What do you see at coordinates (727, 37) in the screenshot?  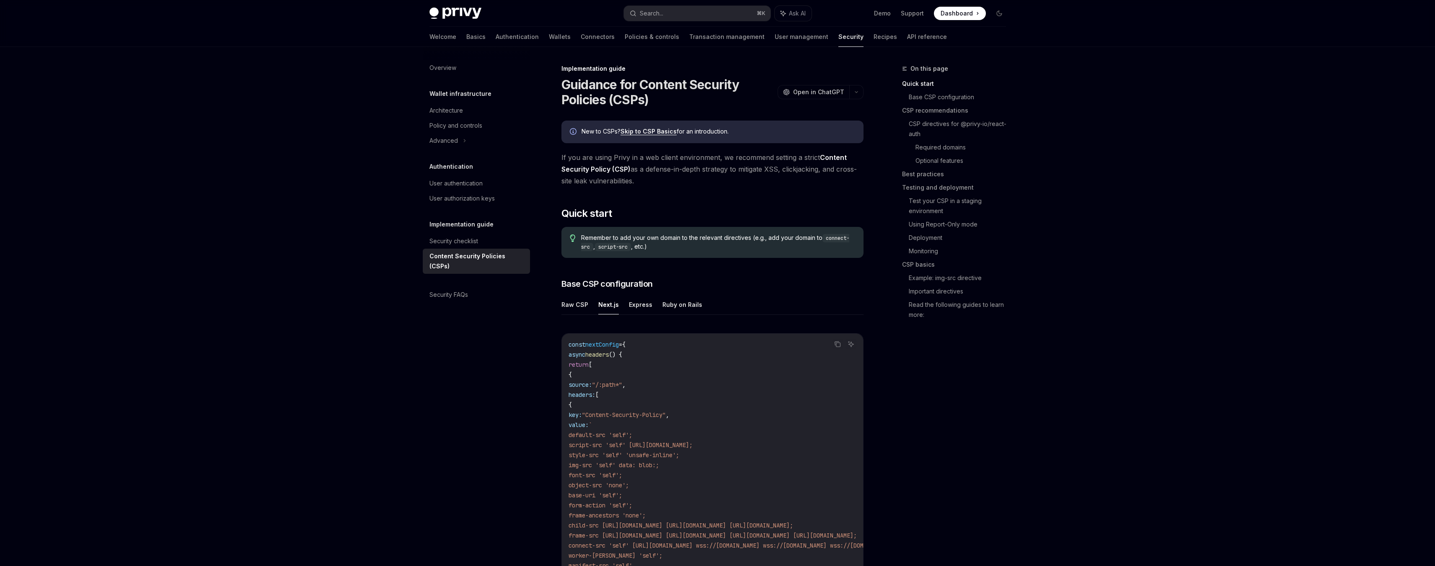 I see `a: Transaction management` at bounding box center [727, 37].